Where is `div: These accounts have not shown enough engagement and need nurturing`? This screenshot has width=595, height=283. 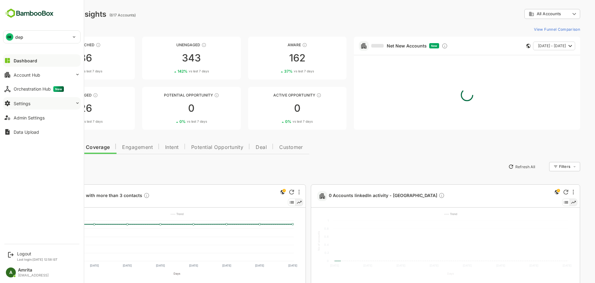
div: These accounts have not shown enough engagement and need nurturing is located at coordinates (182, 45).